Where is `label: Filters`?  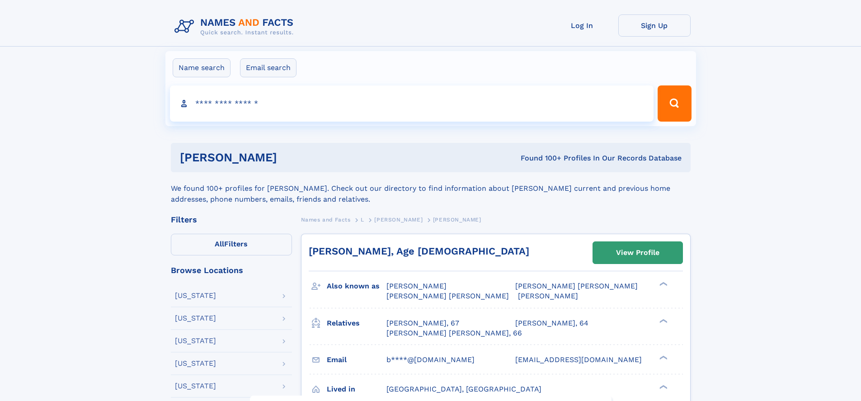 label: Filters is located at coordinates (231, 245).